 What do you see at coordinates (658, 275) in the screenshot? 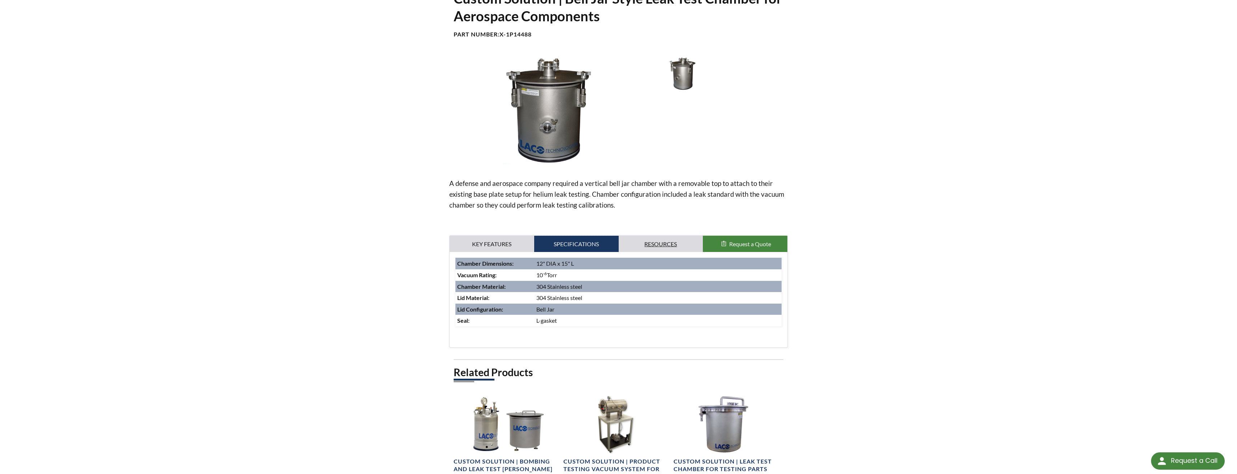
I see `td: 10 Torr` at bounding box center [658, 275].